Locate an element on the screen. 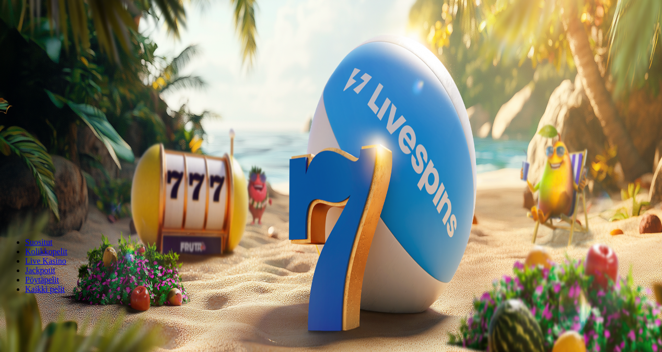 This screenshot has width=662, height=352. nav: Lobby is located at coordinates (331, 257).